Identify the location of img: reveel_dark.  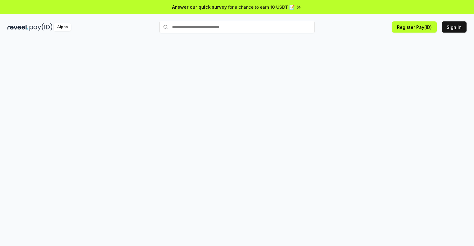
(18, 27).